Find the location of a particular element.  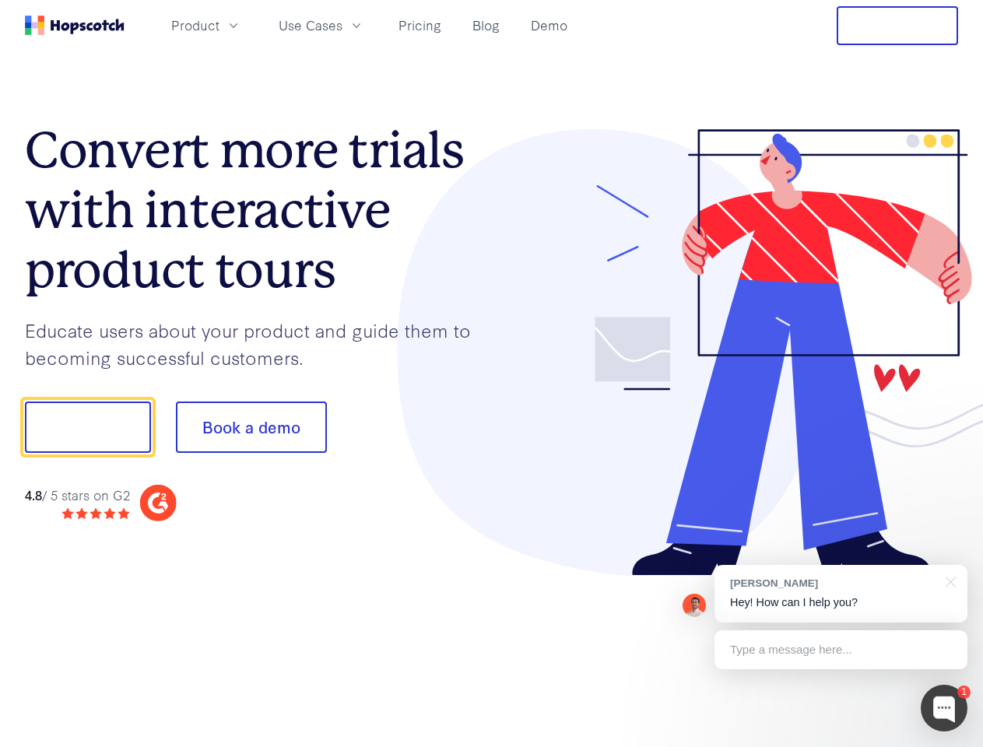

button: Show me! is located at coordinates (88, 427).